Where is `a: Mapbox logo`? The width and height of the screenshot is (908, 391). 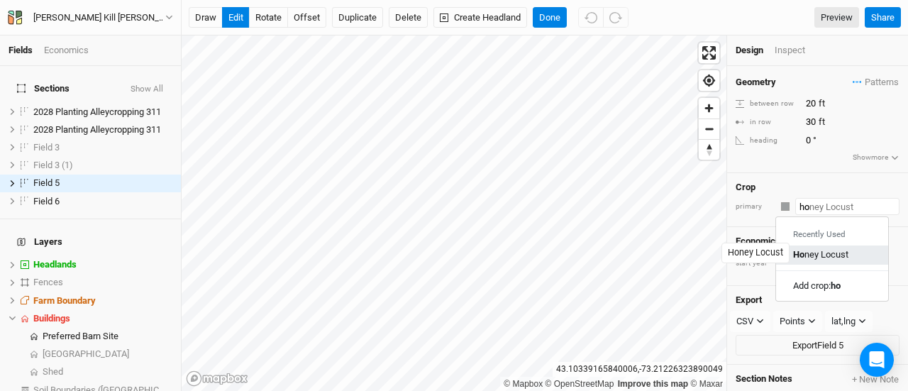 a: Mapbox logo is located at coordinates (217, 378).